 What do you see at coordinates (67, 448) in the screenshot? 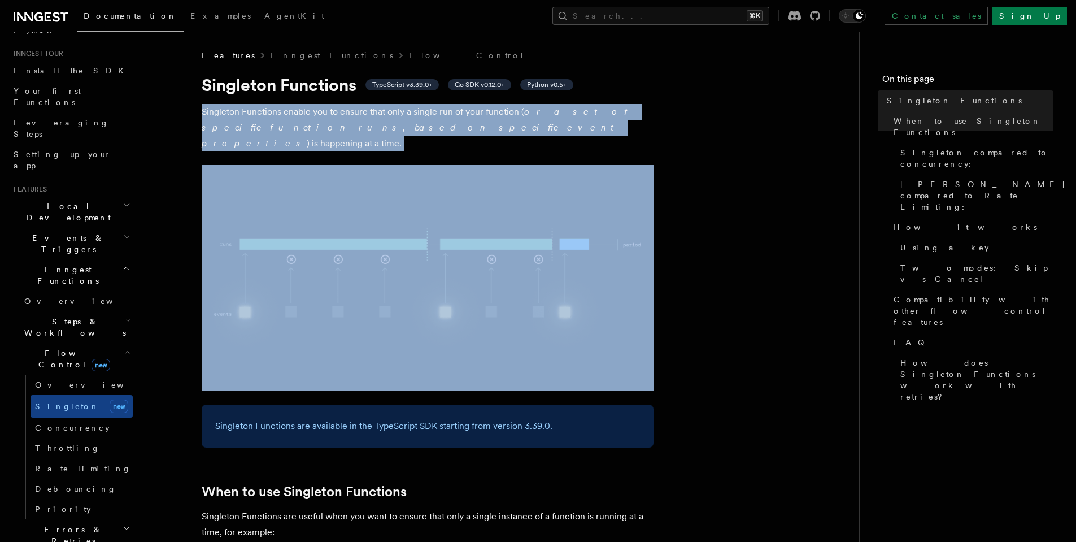
I see `span: Throttling` at bounding box center [67, 448].